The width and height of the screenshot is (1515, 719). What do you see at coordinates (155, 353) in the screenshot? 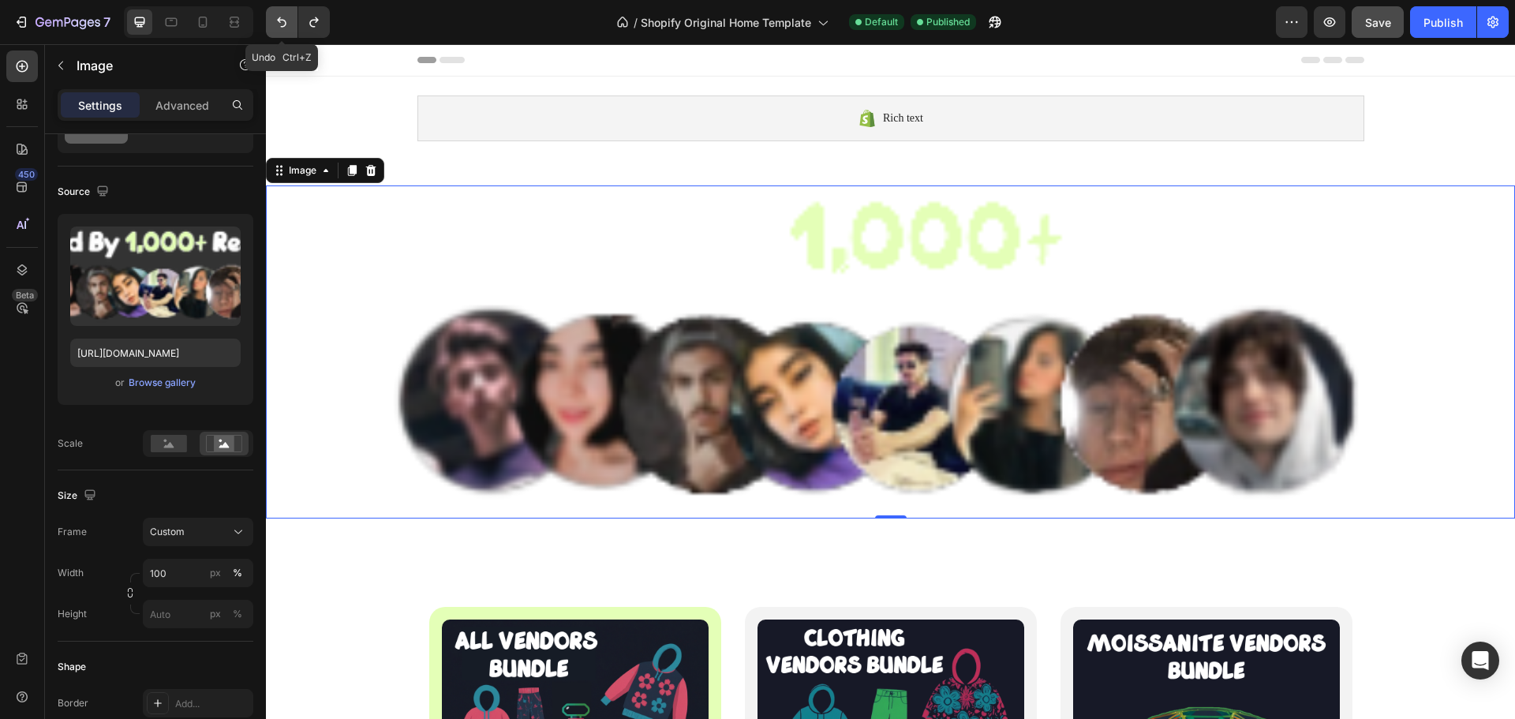
I see `input: https://example.com/image.jpg` at bounding box center [155, 353].